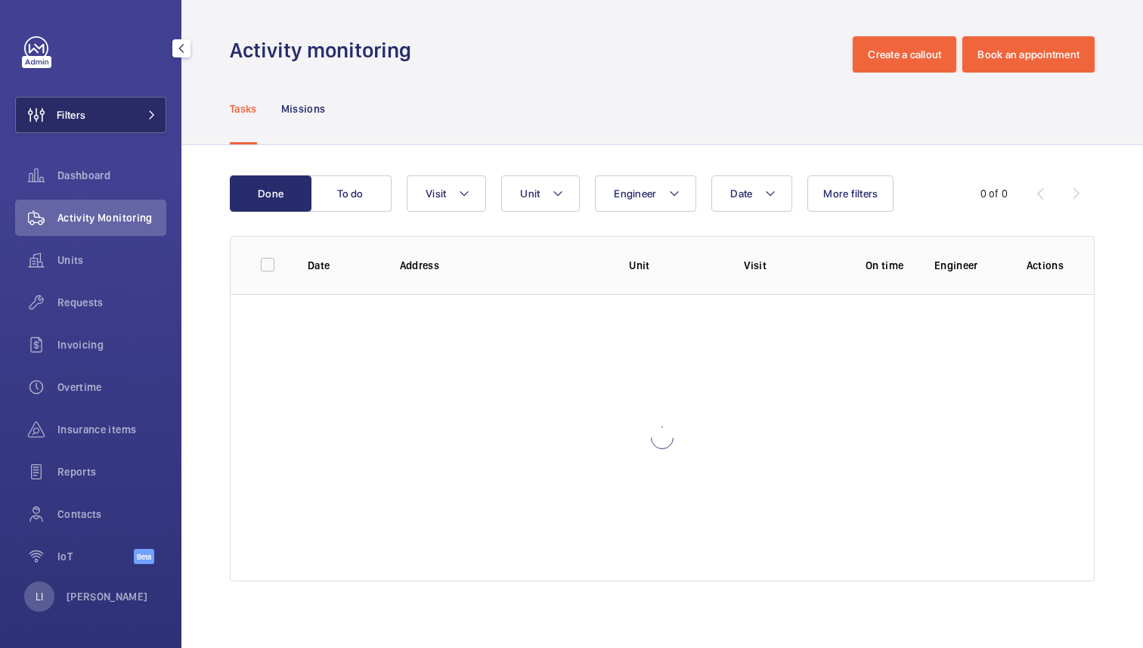 This screenshot has height=648, width=1143. Describe the element at coordinates (271, 193) in the screenshot. I see `button: Done` at that location.